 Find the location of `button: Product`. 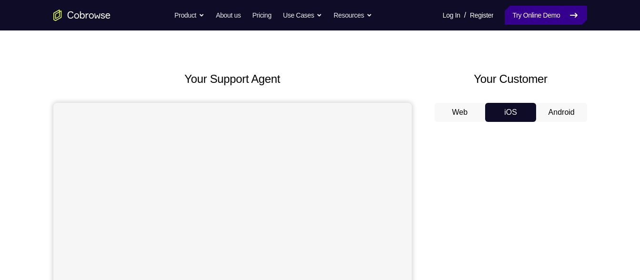

button: Product is located at coordinates (189, 15).